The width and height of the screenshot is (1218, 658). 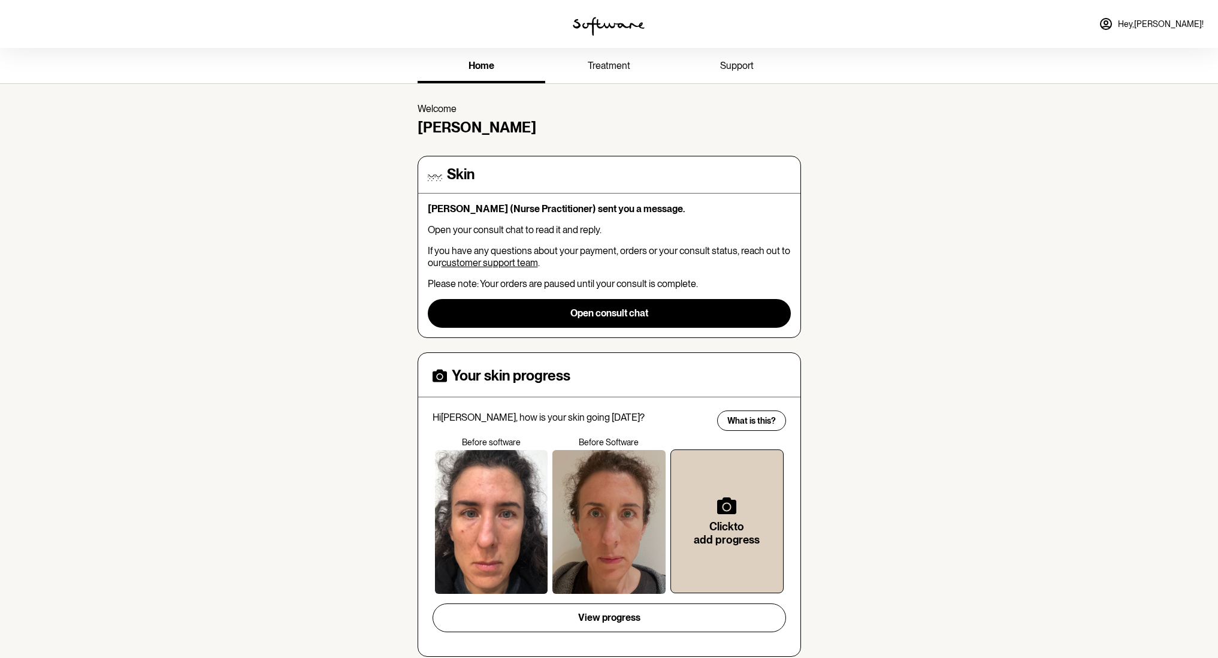 What do you see at coordinates (737, 67) in the screenshot?
I see `a: support` at bounding box center [737, 67].